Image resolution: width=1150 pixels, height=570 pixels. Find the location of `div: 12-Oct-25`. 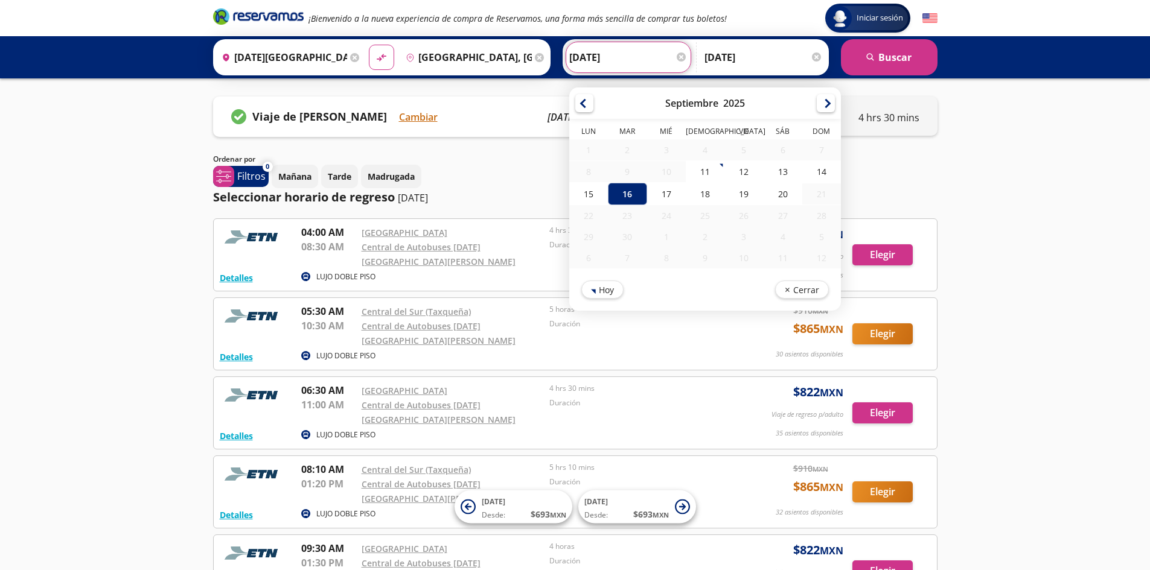

div: 12-Oct-25 is located at coordinates (821, 258).